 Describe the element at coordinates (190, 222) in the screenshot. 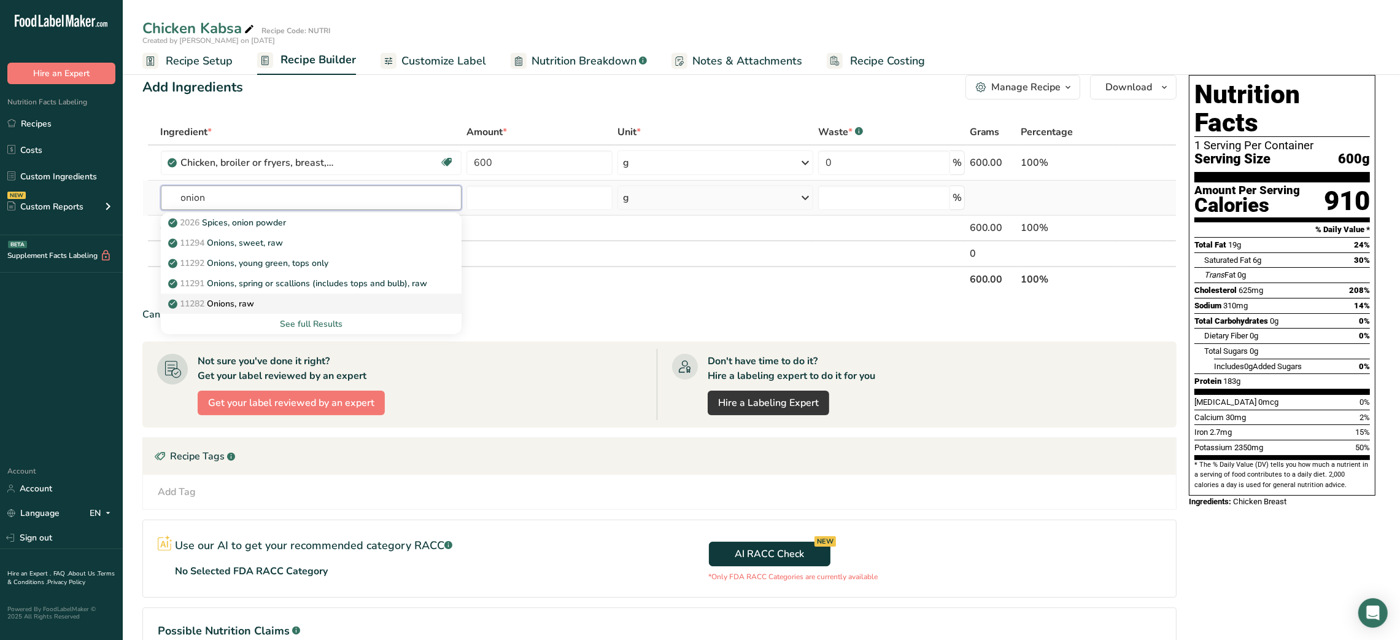

I see `span: 2026` at that location.